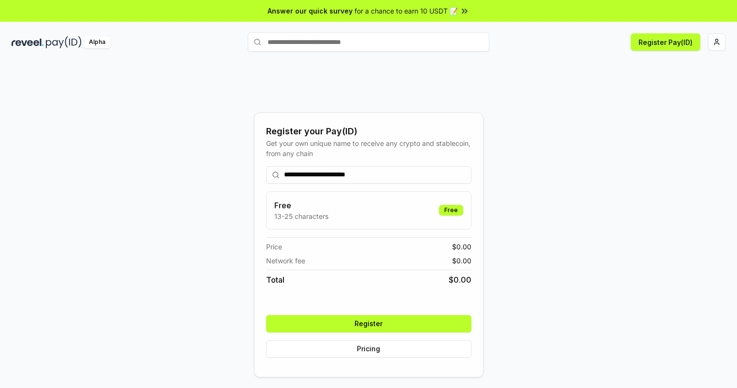 The height and width of the screenshot is (388, 737). What do you see at coordinates (28, 42) in the screenshot?
I see `img: reveel_dark` at bounding box center [28, 42].